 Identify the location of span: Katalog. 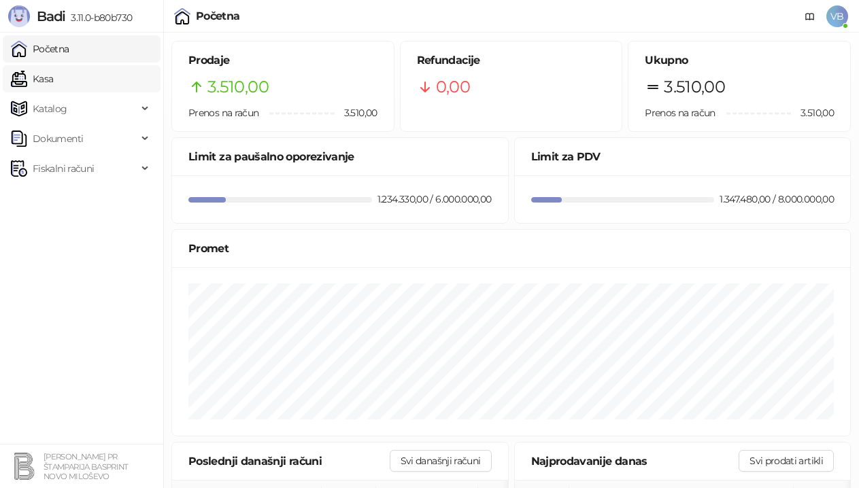
(50, 109).